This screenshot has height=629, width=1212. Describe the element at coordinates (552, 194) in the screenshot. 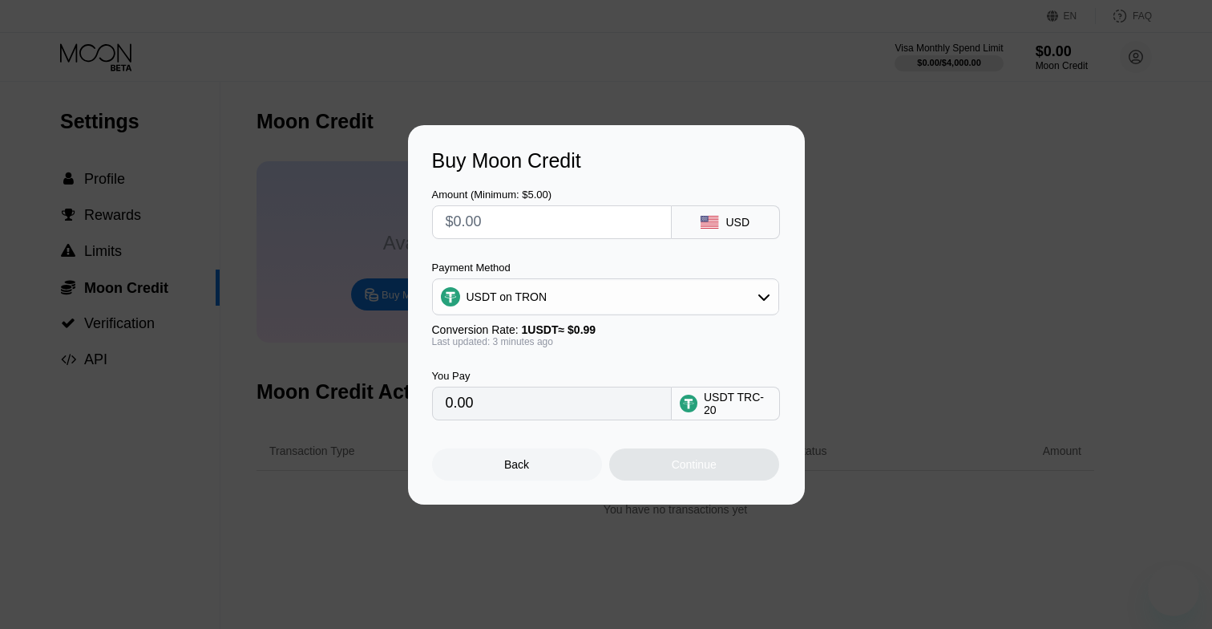

I see `div: Amount (Minimum: $5.00)` at that location.